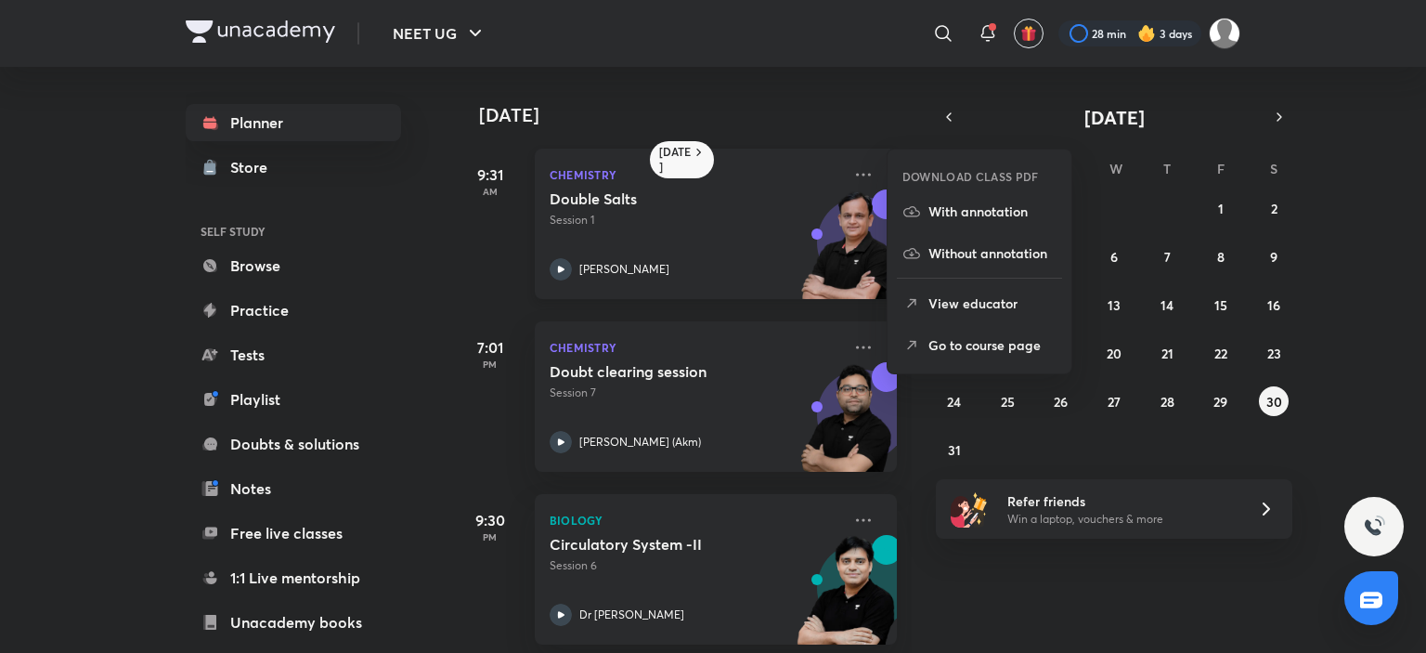 This screenshot has width=1426, height=653. What do you see at coordinates (1167, 305) in the screenshot?
I see `abbr: August 14, 2025` at bounding box center [1167, 305].